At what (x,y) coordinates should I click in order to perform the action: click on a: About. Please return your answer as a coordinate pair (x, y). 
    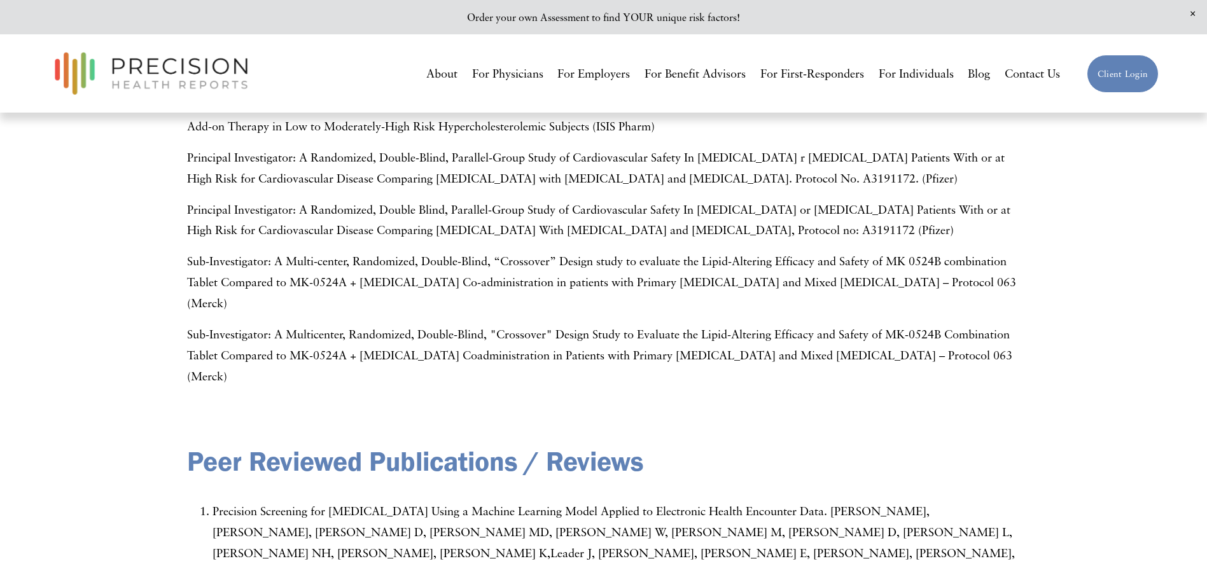
    Looking at the image, I should click on (442, 74).